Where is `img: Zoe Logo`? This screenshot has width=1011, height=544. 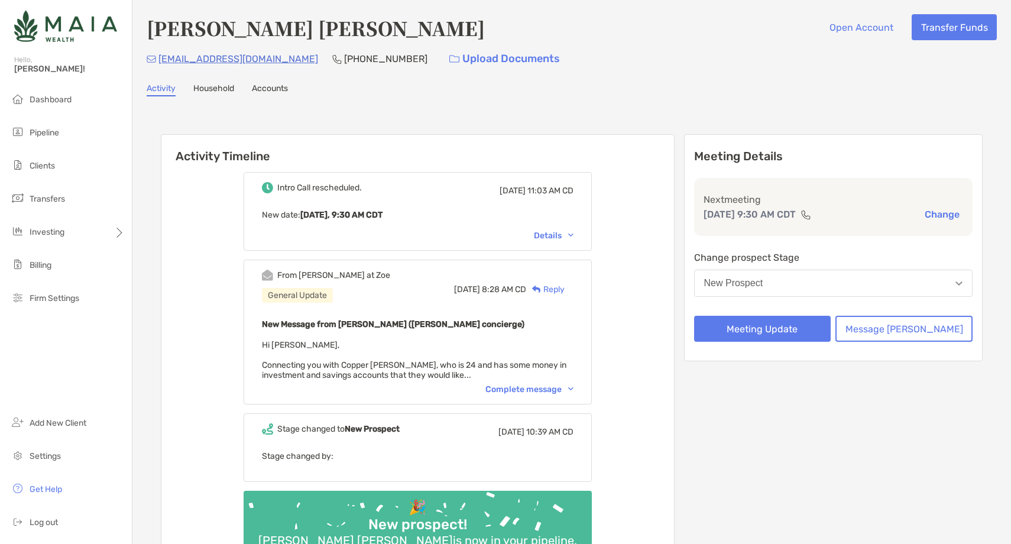
img: Zoe Logo is located at coordinates (66, 26).